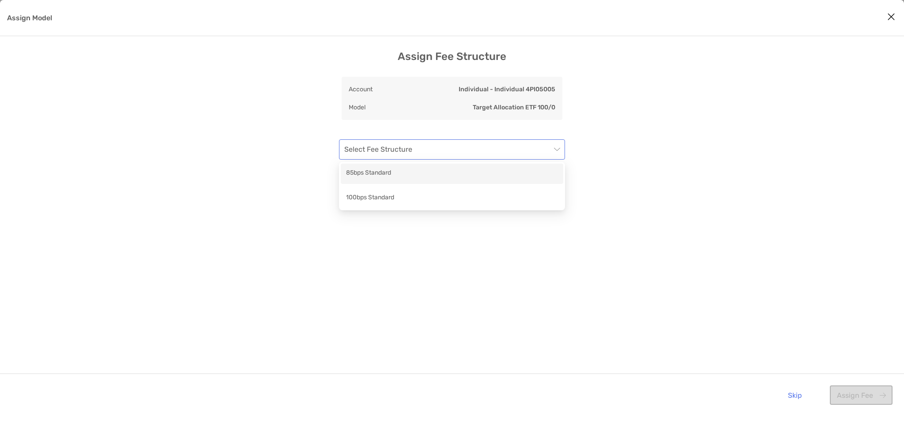 Image resolution: width=904 pixels, height=437 pixels. Describe the element at coordinates (357, 107) in the screenshot. I see `p: Model` at that location.